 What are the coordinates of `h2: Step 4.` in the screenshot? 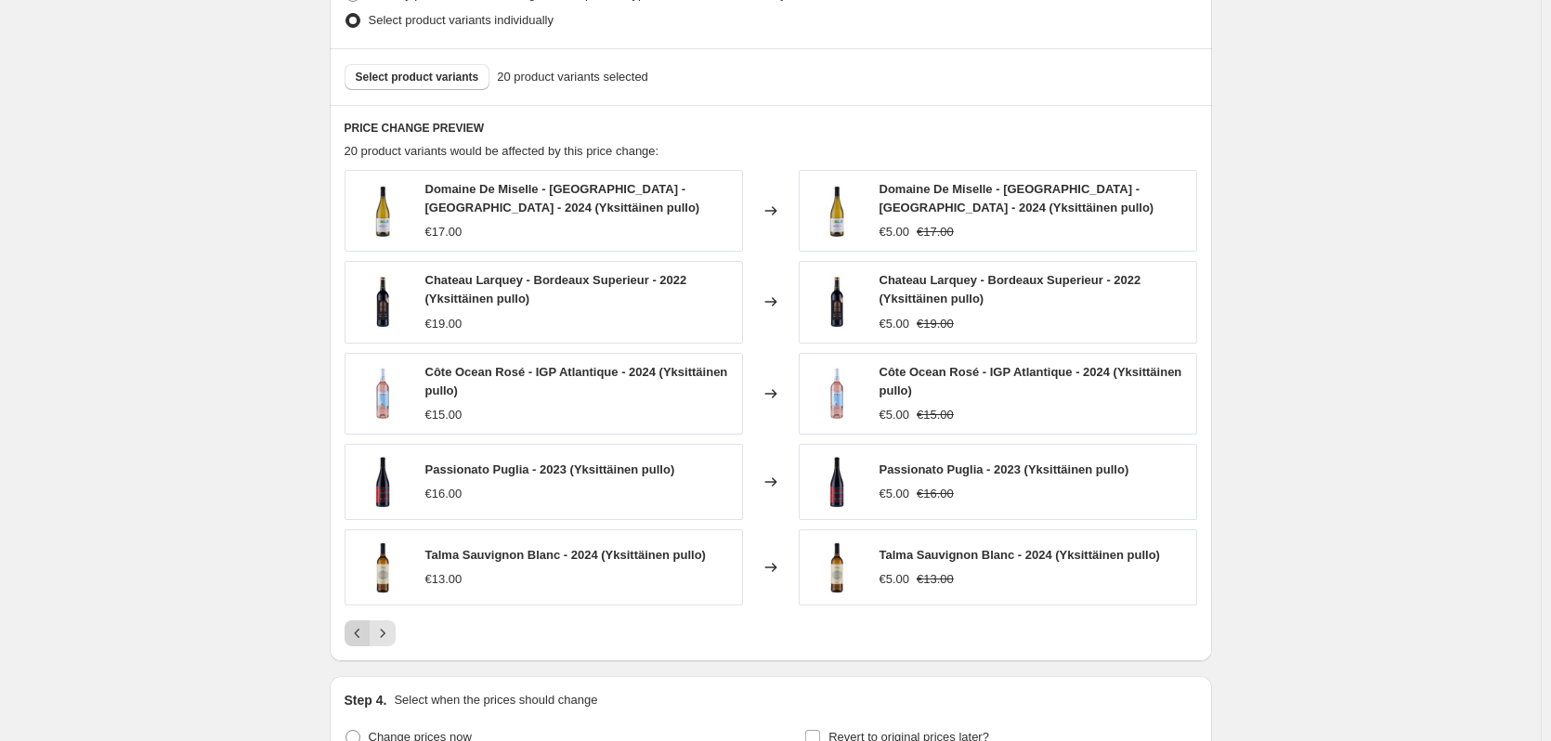 It's located at (366, 700).